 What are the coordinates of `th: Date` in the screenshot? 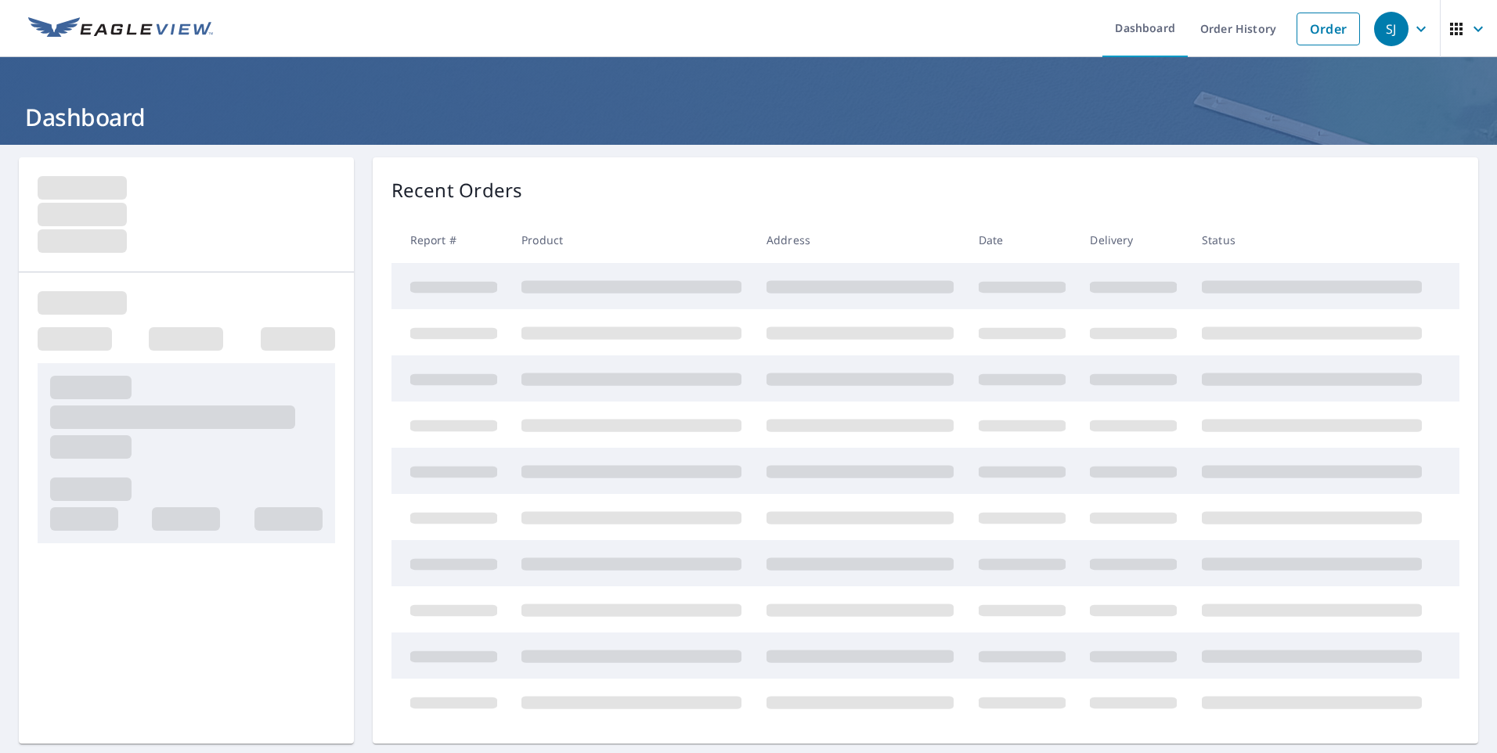 It's located at (1022, 240).